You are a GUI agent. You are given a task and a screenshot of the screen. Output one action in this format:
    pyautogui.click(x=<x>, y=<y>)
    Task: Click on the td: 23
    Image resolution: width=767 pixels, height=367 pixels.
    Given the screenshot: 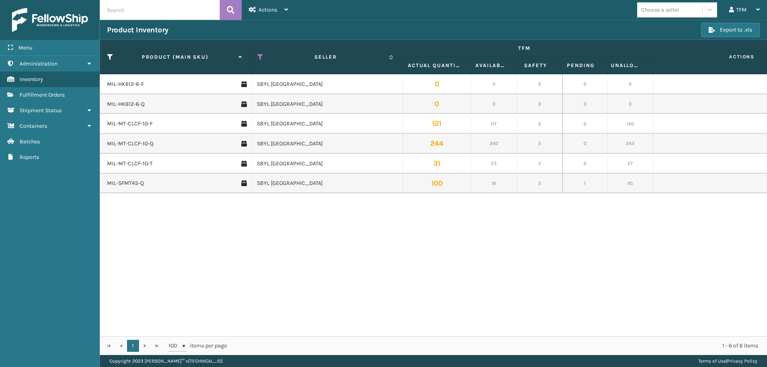 What is the action you would take?
    pyautogui.click(x=494, y=164)
    